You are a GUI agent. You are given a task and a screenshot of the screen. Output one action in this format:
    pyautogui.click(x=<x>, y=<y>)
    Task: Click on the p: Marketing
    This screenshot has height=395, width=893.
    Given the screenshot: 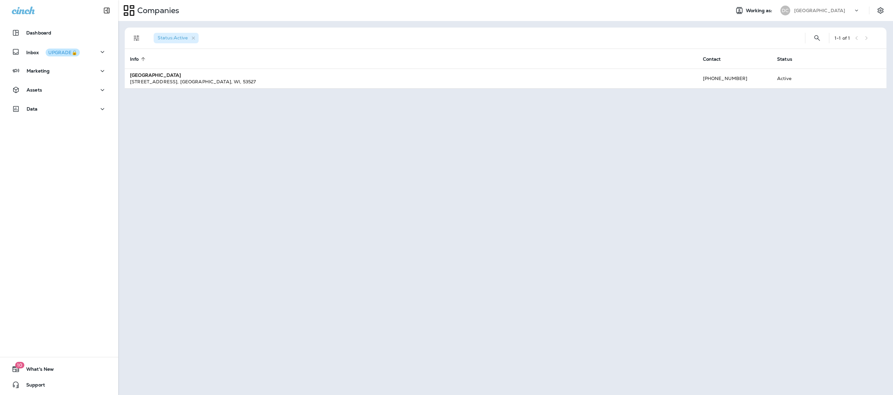 What is the action you would take?
    pyautogui.click(x=38, y=71)
    